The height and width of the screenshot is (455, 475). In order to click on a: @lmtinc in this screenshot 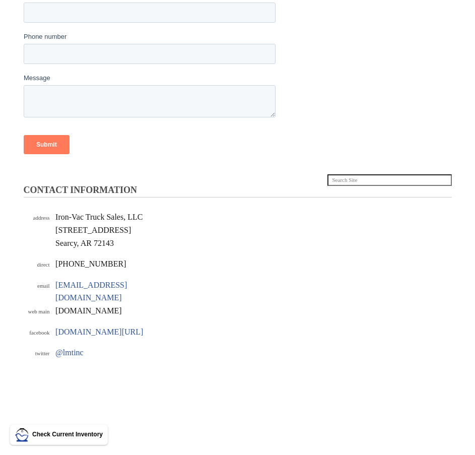, I will do `click(70, 352)`.